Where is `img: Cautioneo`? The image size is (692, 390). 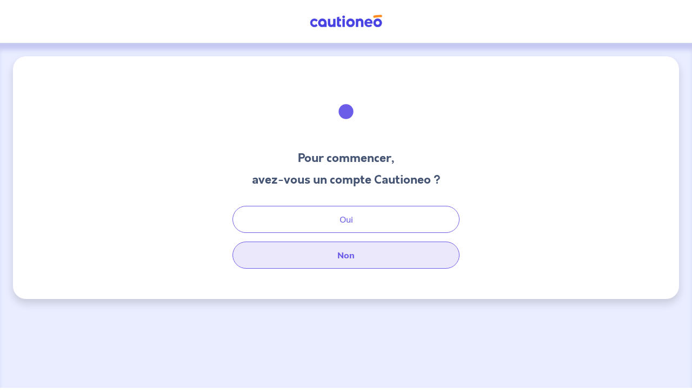
img: Cautioneo is located at coordinates (346, 21).